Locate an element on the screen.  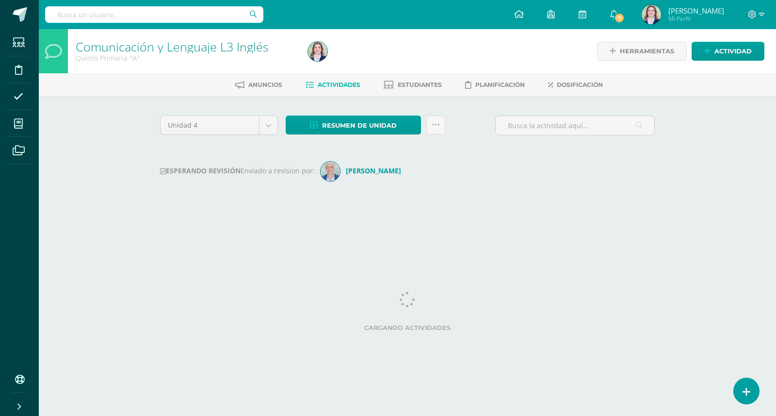
span: Anuncios is located at coordinates (265, 84).